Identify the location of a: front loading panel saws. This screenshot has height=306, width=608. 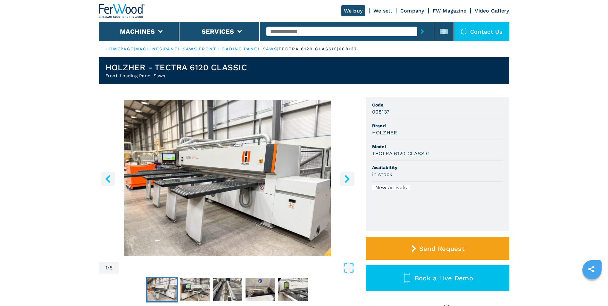
(238, 49).